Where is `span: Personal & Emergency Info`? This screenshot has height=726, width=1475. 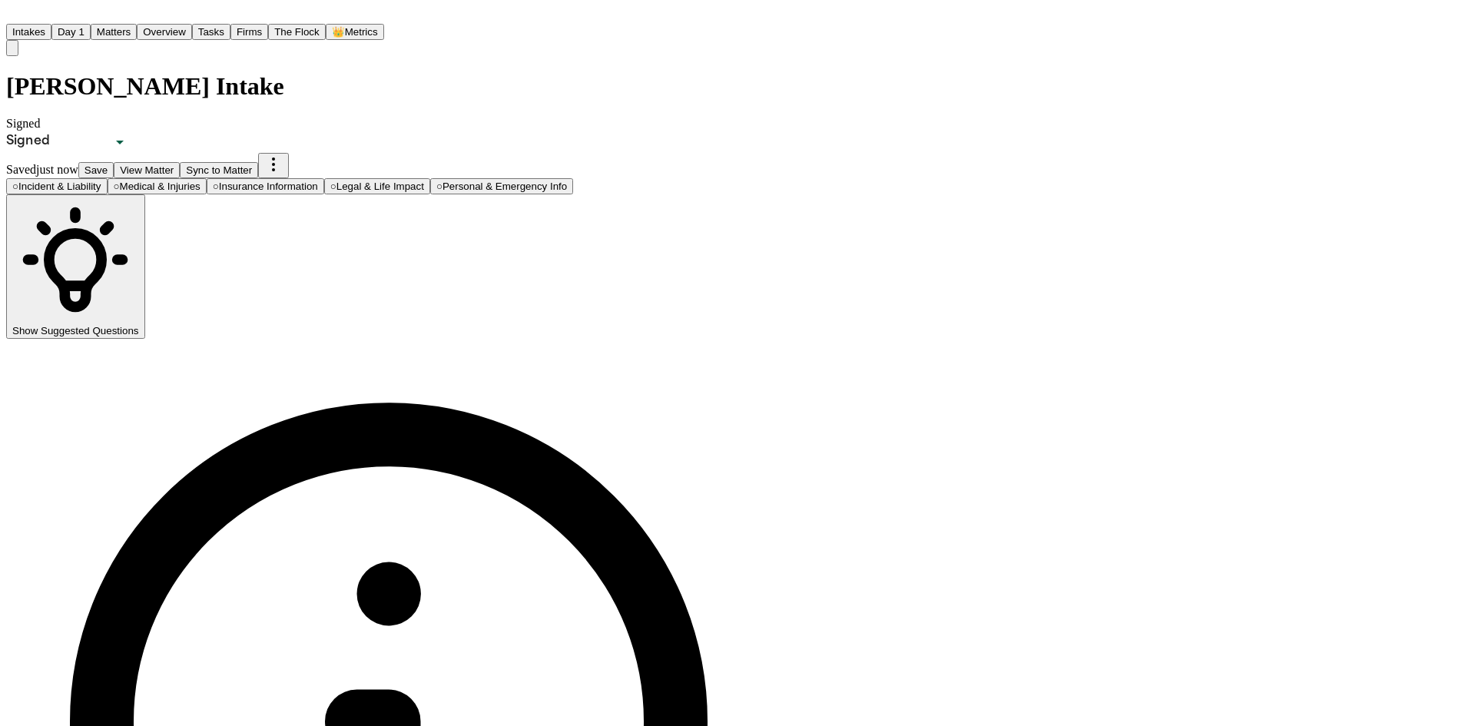 span: Personal & Emergency Info is located at coordinates (505, 186).